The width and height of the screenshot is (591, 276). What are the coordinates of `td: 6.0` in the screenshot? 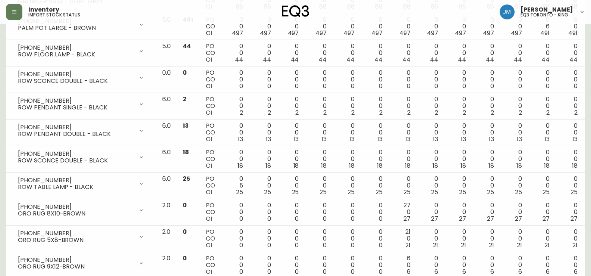 It's located at (166, 185).